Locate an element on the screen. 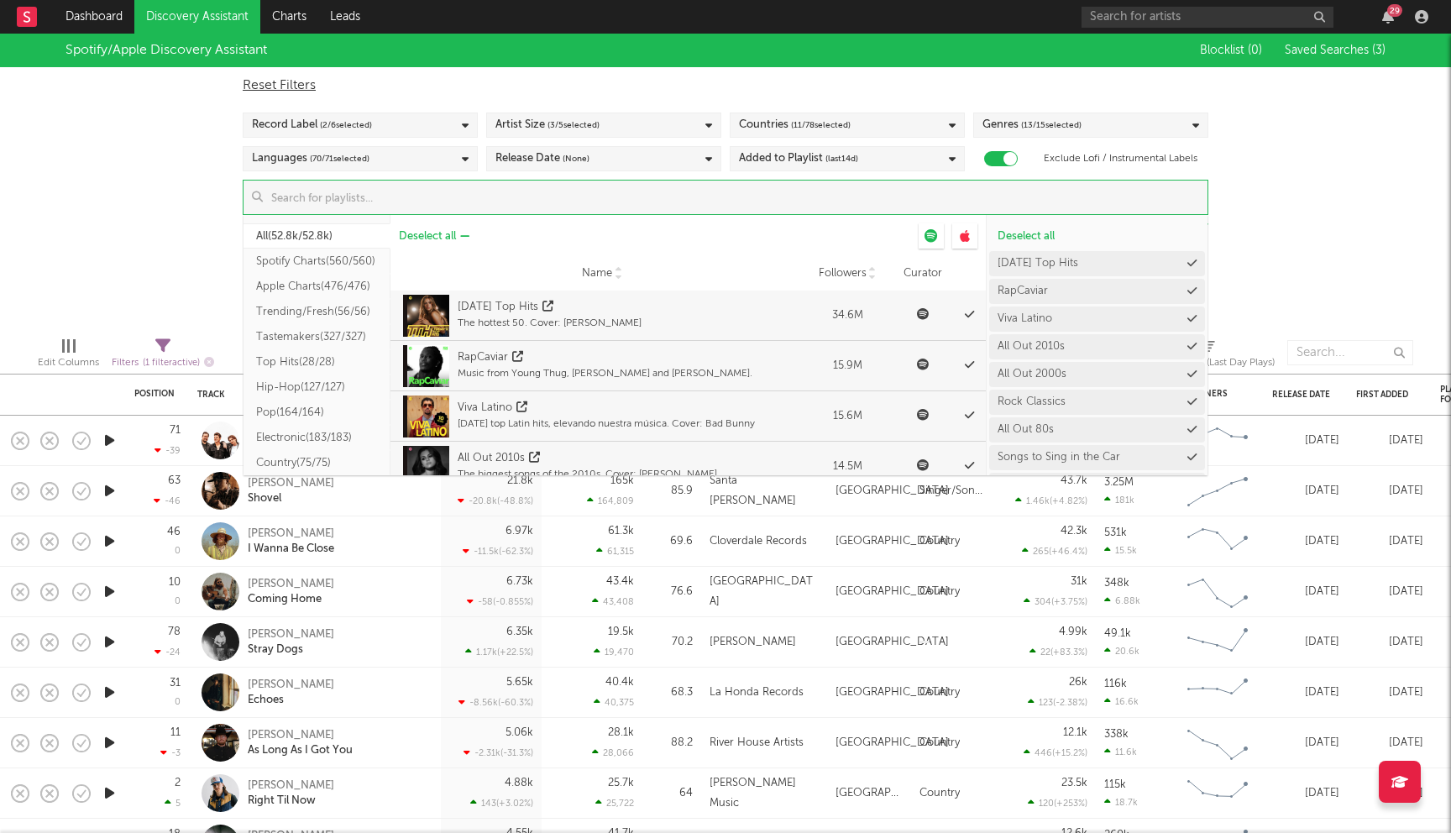 This screenshot has width=1451, height=833. div: Spotify/Apple Discovery Assistant is located at coordinates (166, 50).